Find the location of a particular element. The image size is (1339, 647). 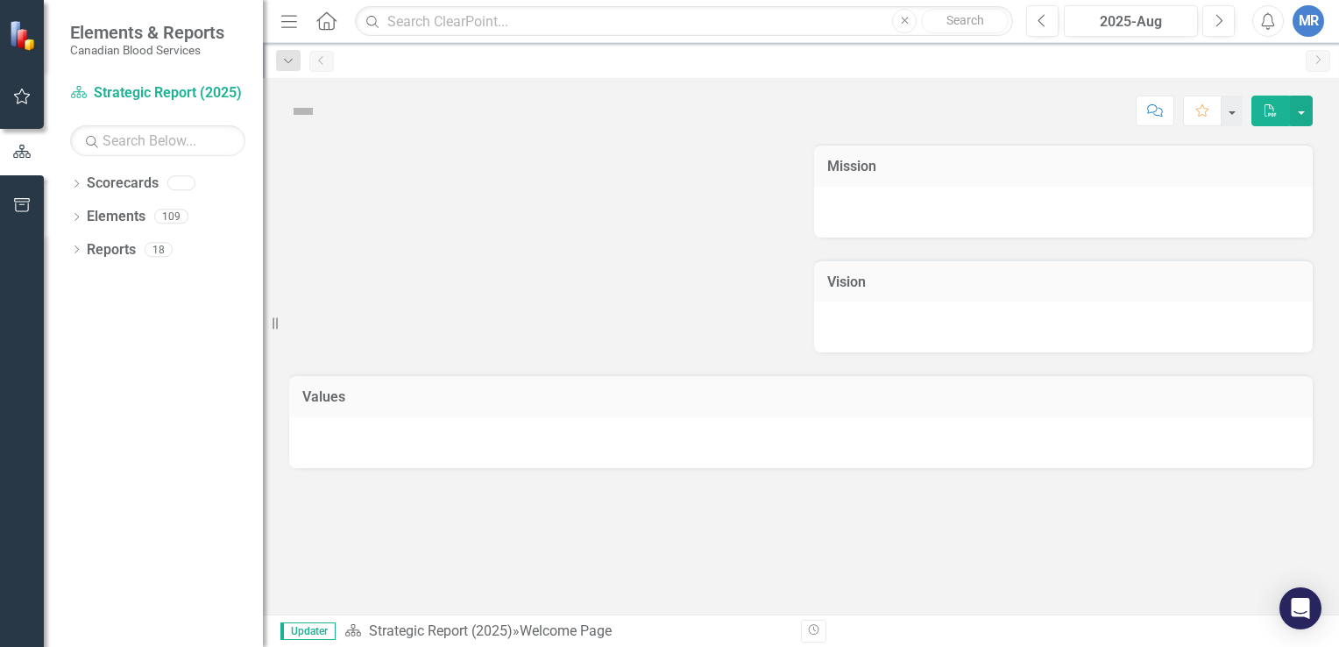

span: Elements & Reports is located at coordinates (147, 32).